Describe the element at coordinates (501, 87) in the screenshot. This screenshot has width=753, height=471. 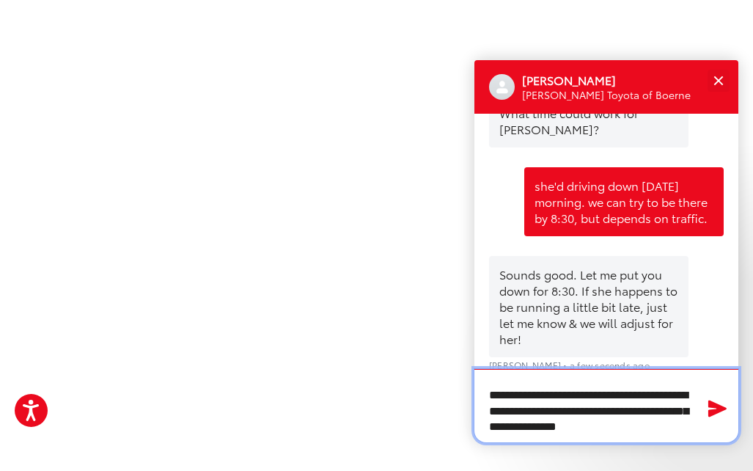
I see `div: Operator Image` at that location.